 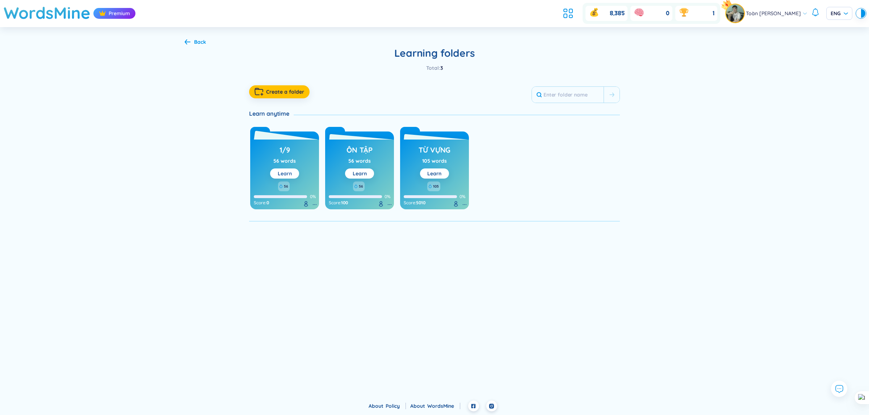 I want to click on span: 100, so click(x=344, y=203).